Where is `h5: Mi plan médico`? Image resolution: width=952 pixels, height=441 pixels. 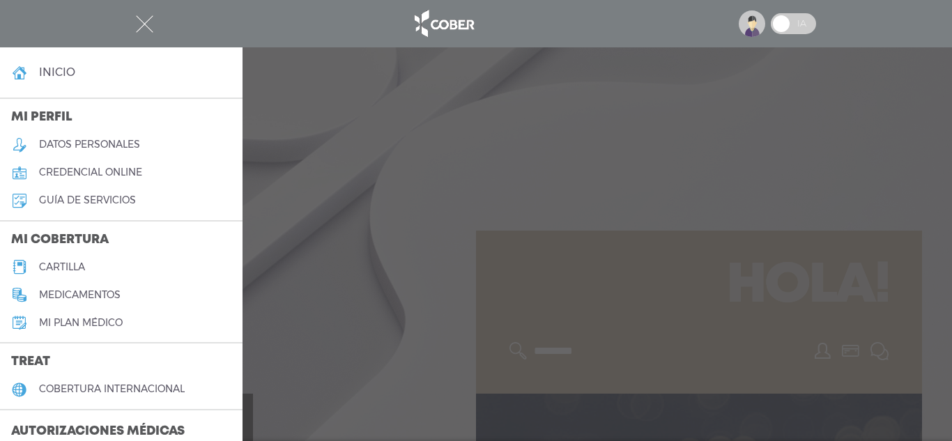
h5: Mi plan médico is located at coordinates (81, 323).